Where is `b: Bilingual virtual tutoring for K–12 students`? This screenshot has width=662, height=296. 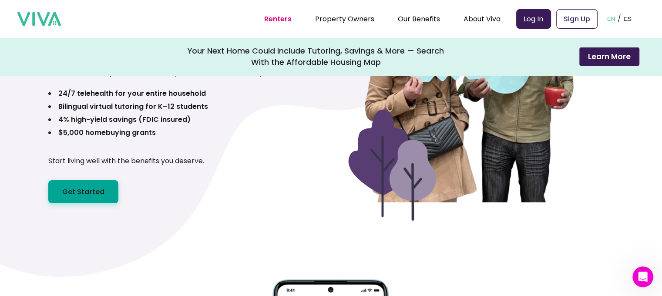 b: Bilingual virtual tutoring for K–12 students is located at coordinates (133, 106).